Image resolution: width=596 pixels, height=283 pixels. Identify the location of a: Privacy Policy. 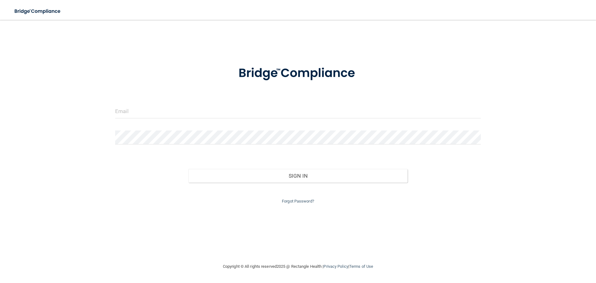
(335, 266).